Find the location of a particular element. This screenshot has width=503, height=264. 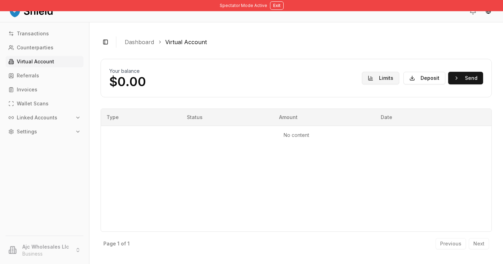

a: Dashboard is located at coordinates (139, 42).